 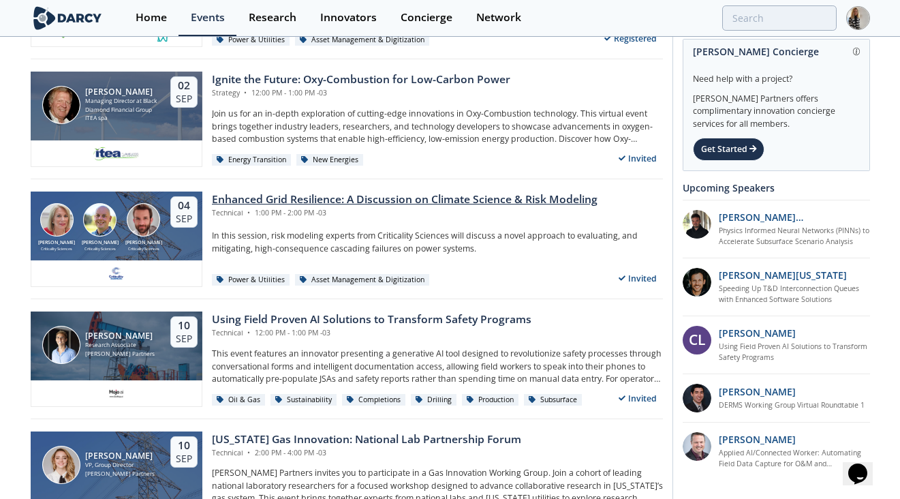 What do you see at coordinates (438, 242) in the screenshot?
I see `p: In this session, risk modeling experts from Criticality Sciences will discuss a novel approach to...` at bounding box center [438, 242].